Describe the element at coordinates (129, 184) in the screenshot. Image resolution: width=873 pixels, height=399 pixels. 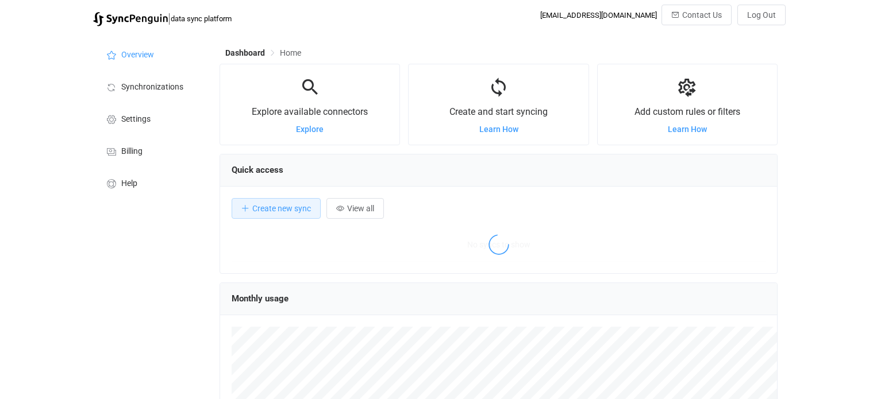
I see `span: Help` at that location.